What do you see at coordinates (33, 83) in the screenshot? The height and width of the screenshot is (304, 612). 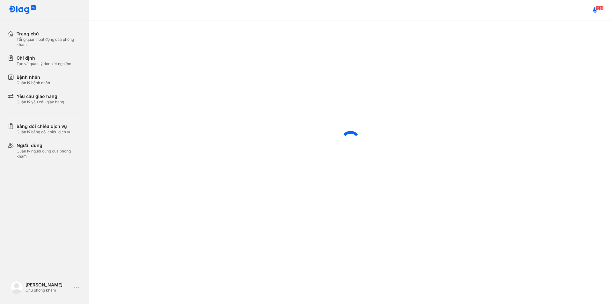 I see `div: Quản lý bệnh nhân` at bounding box center [33, 83].